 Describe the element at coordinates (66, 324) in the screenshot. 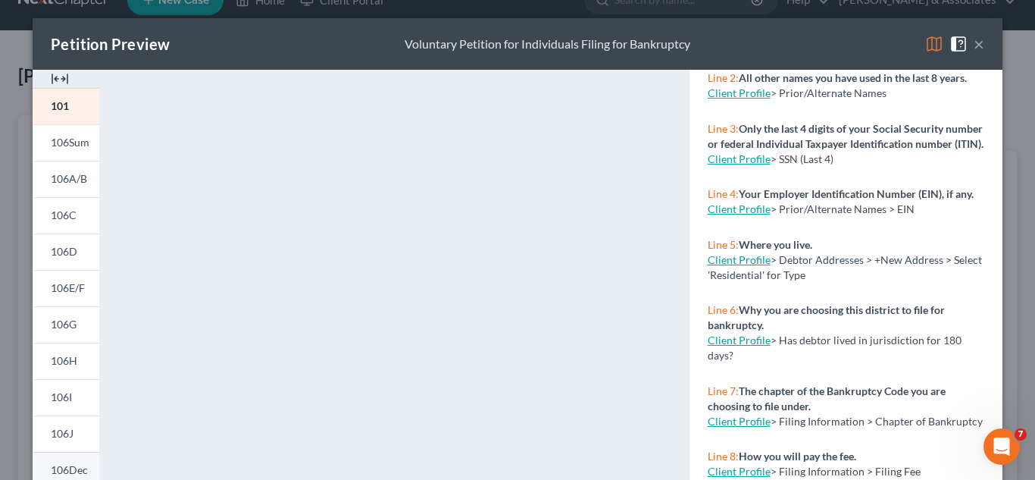

I see `a: 106G` at that location.